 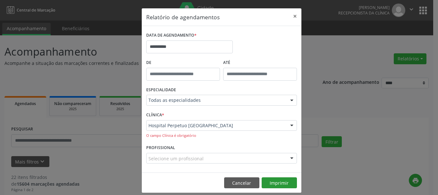 What do you see at coordinates (161, 147) in the screenshot?
I see `label: PROFISSIONAL` at bounding box center [161, 147].